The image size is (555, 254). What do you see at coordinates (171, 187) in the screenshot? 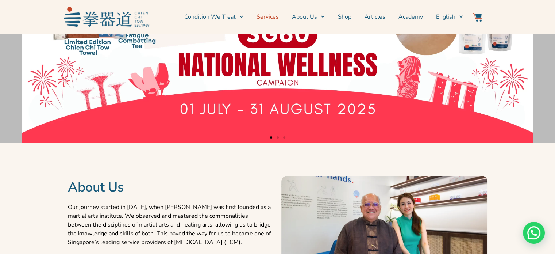
I see `h2: About Us` at bounding box center [171, 187].